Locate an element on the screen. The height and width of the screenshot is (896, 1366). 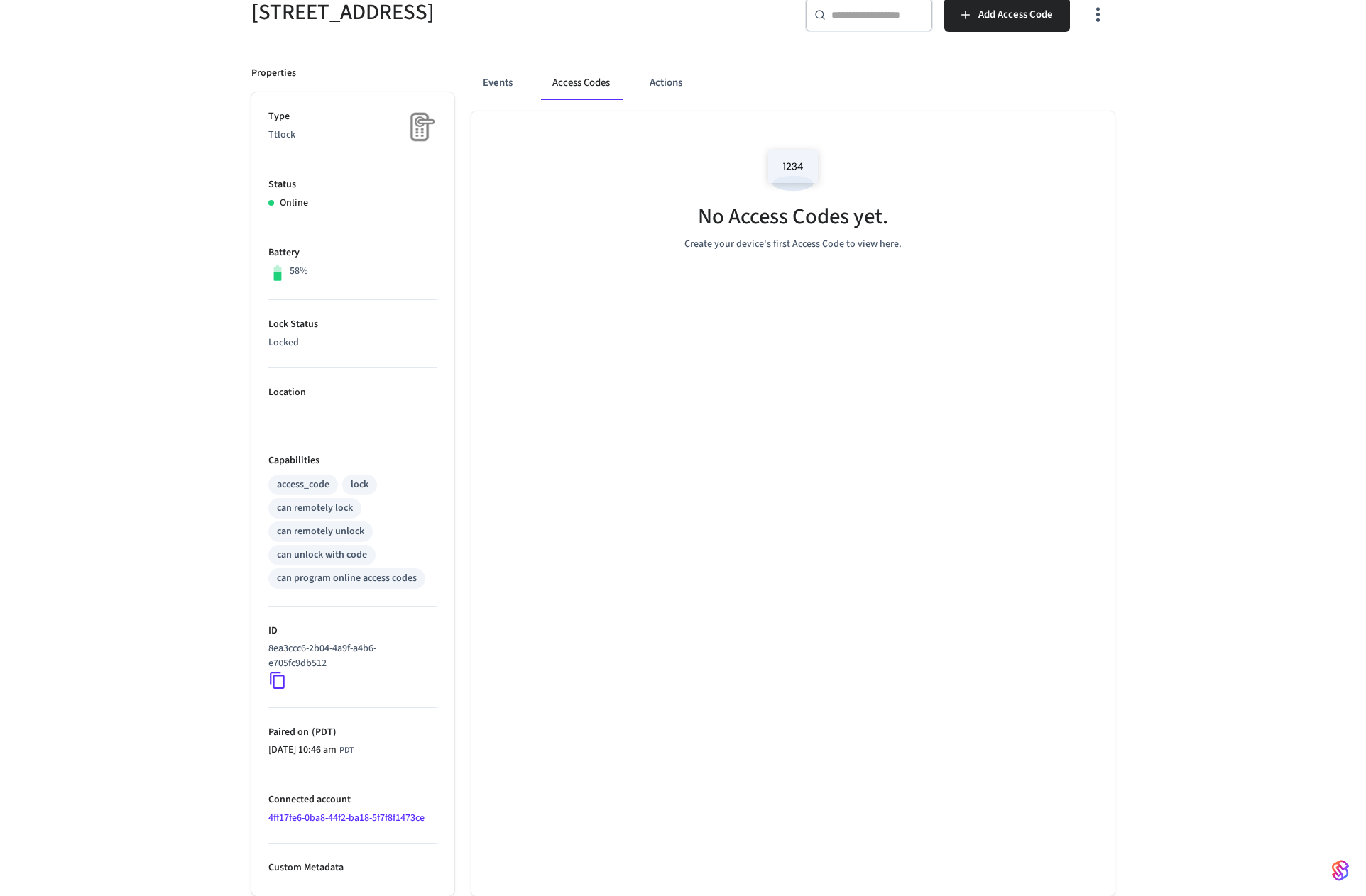
p: Locked is located at coordinates (353, 342).